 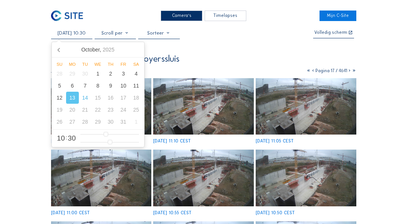 I want to click on div: Fr, so click(x=123, y=64).